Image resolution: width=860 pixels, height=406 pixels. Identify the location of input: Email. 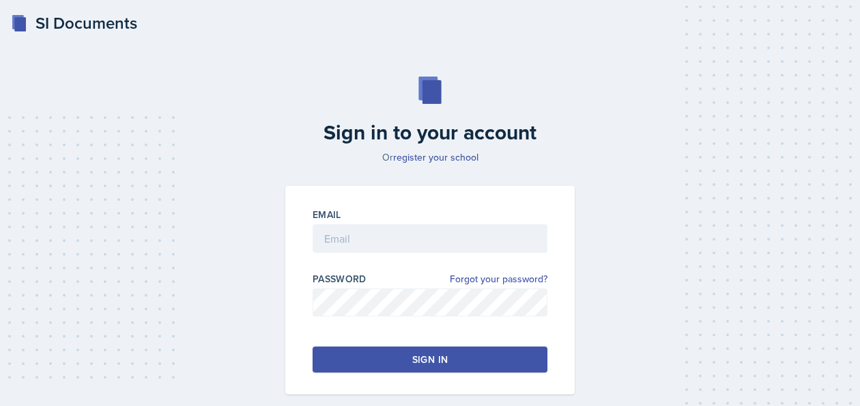
(430, 238).